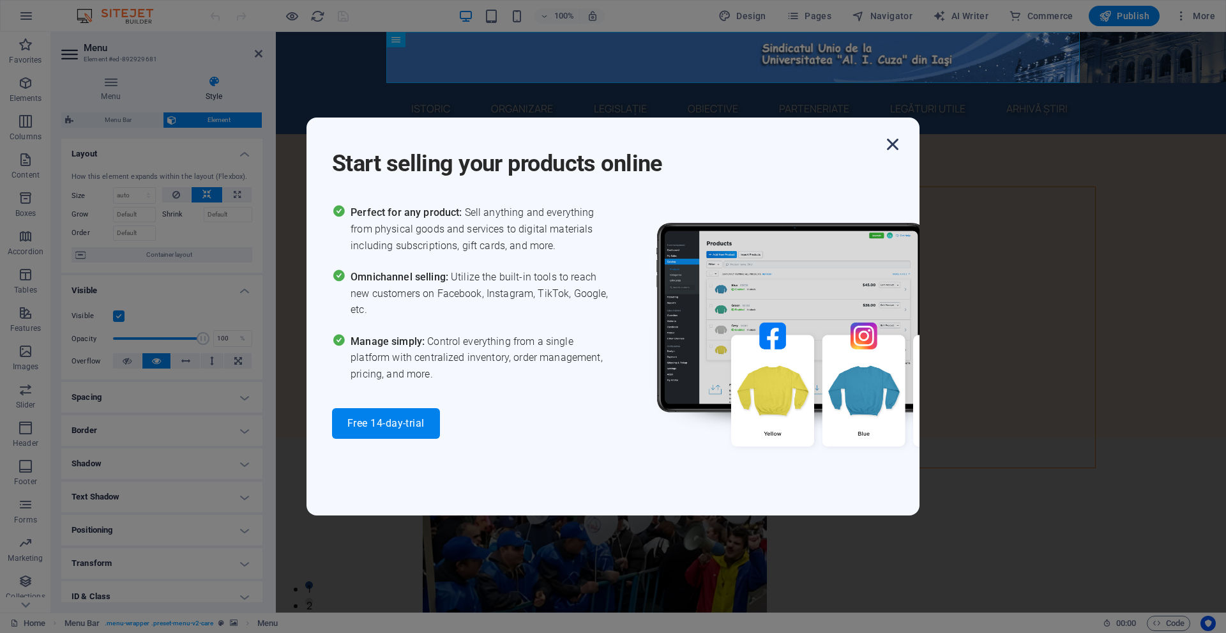  What do you see at coordinates (482, 358) in the screenshot?
I see `span: Control everything from a single platform with centralized inventory, order management, pricing, ...` at bounding box center [482, 358].